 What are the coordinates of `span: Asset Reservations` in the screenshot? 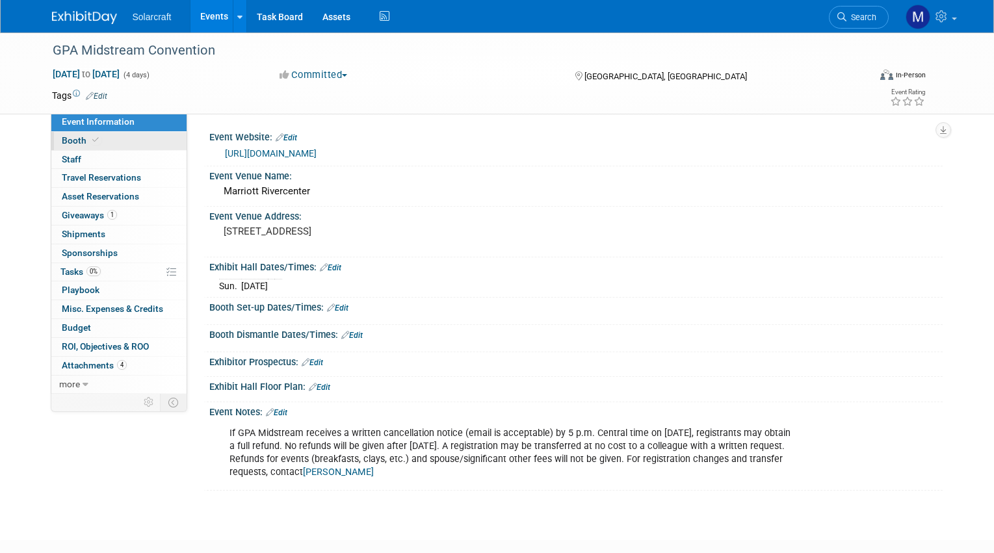 It's located at (100, 196).